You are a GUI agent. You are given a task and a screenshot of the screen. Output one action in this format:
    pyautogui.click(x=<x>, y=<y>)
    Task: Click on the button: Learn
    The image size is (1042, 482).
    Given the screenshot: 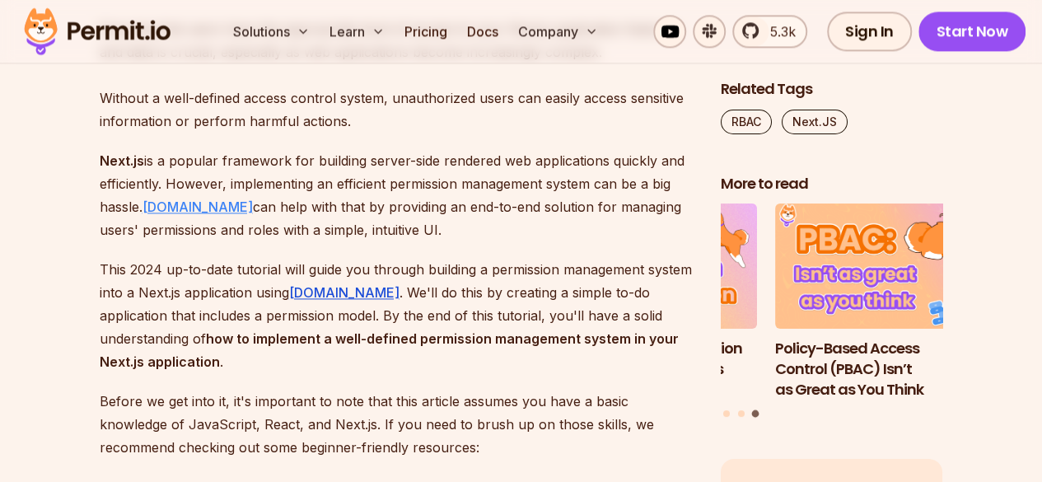 What is the action you would take?
    pyautogui.click(x=357, y=31)
    